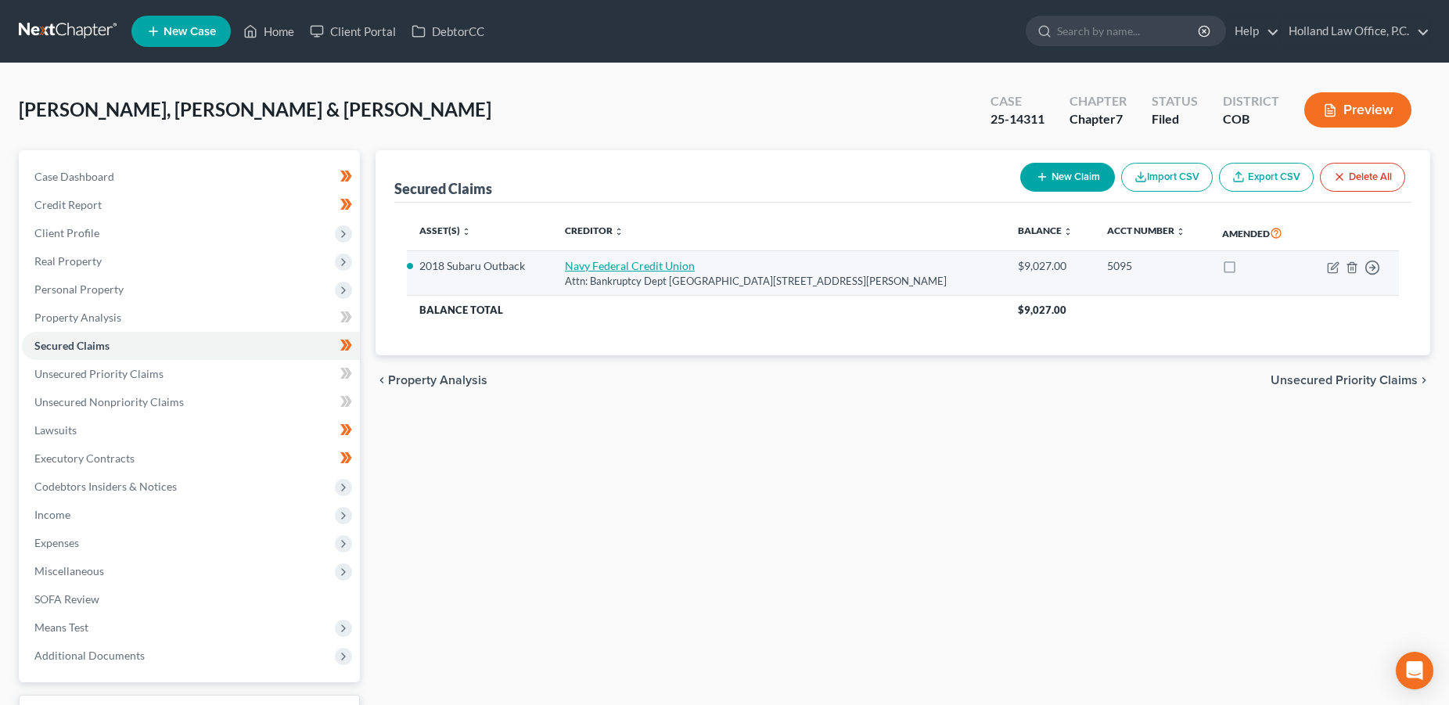 The width and height of the screenshot is (1449, 705). Describe the element at coordinates (106, 486) in the screenshot. I see `span: Codebtors Insiders & Notices` at that location.